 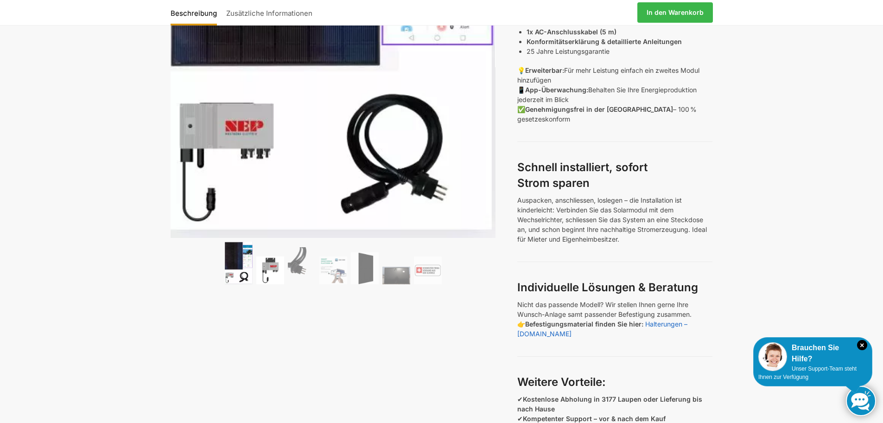 I want to click on img: TommaTech Vorderseite, so click(x=365, y=268).